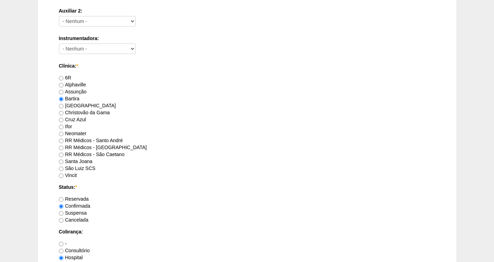 The width and height of the screenshot is (494, 262). I want to click on input: Hospital, so click(61, 258).